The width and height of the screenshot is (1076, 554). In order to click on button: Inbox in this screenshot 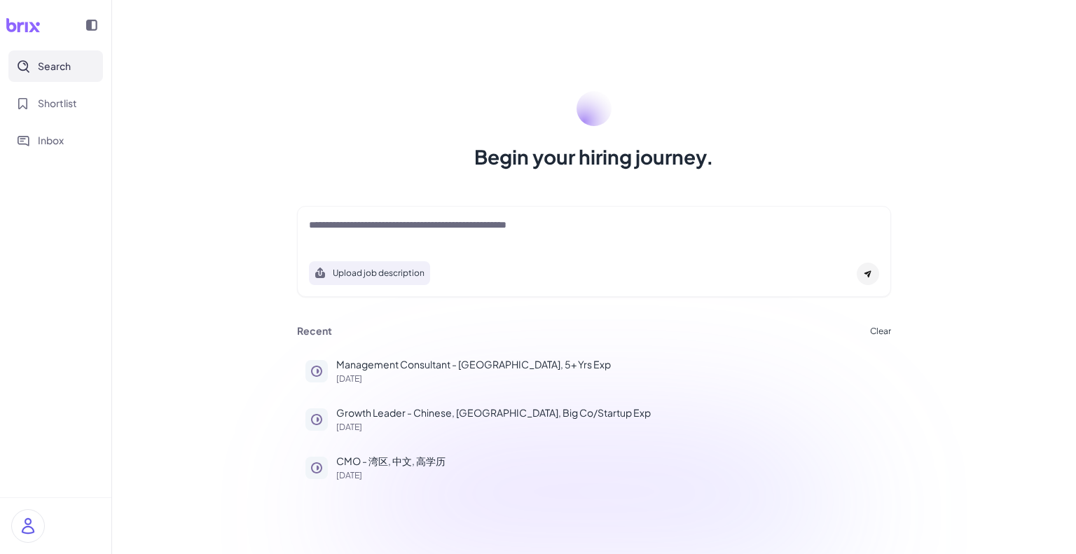, I will do `click(55, 140)`.